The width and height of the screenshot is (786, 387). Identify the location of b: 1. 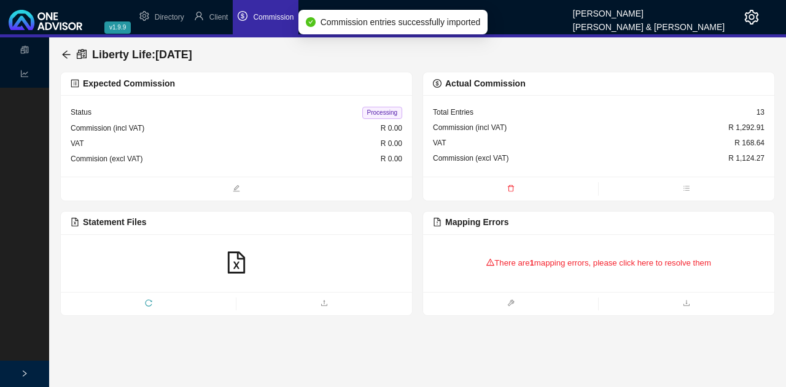
(531, 263).